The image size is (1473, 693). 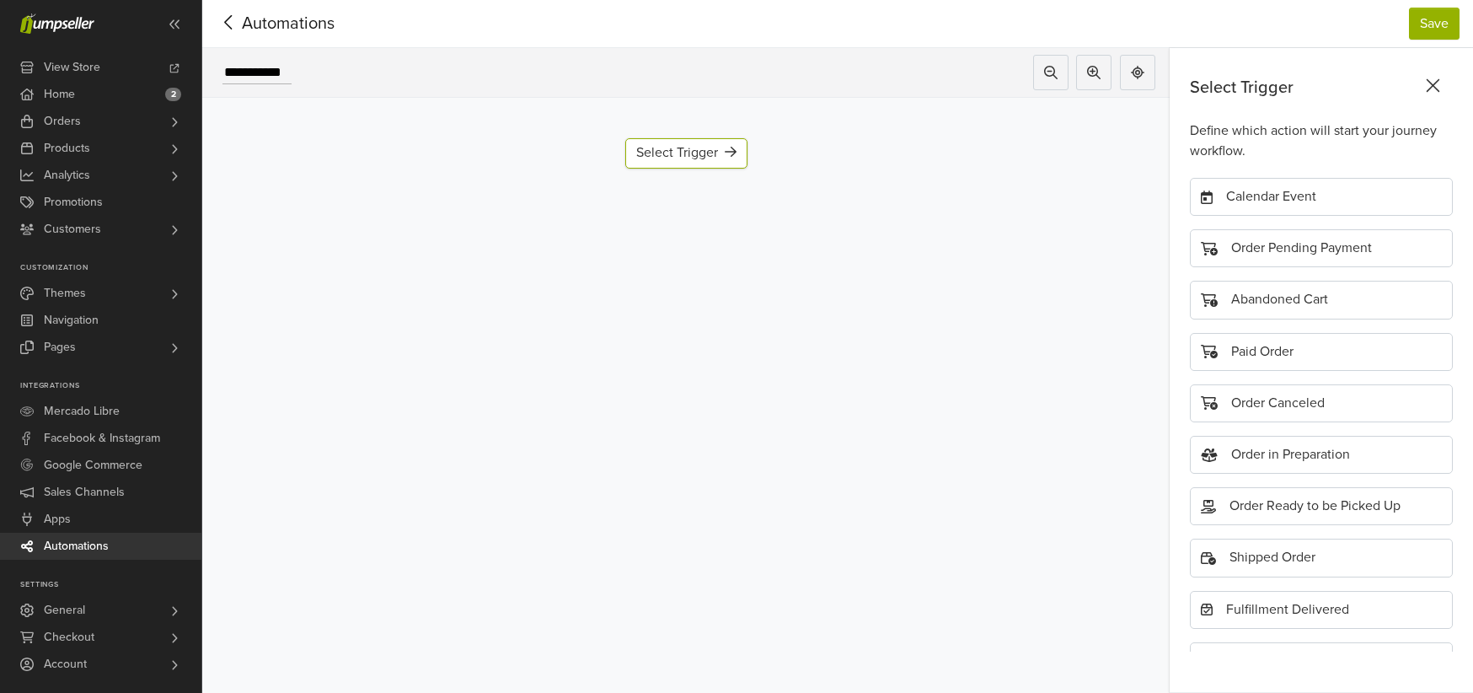 What do you see at coordinates (1321, 661) in the screenshot?
I see `div: Customer Last Order` at bounding box center [1321, 661].